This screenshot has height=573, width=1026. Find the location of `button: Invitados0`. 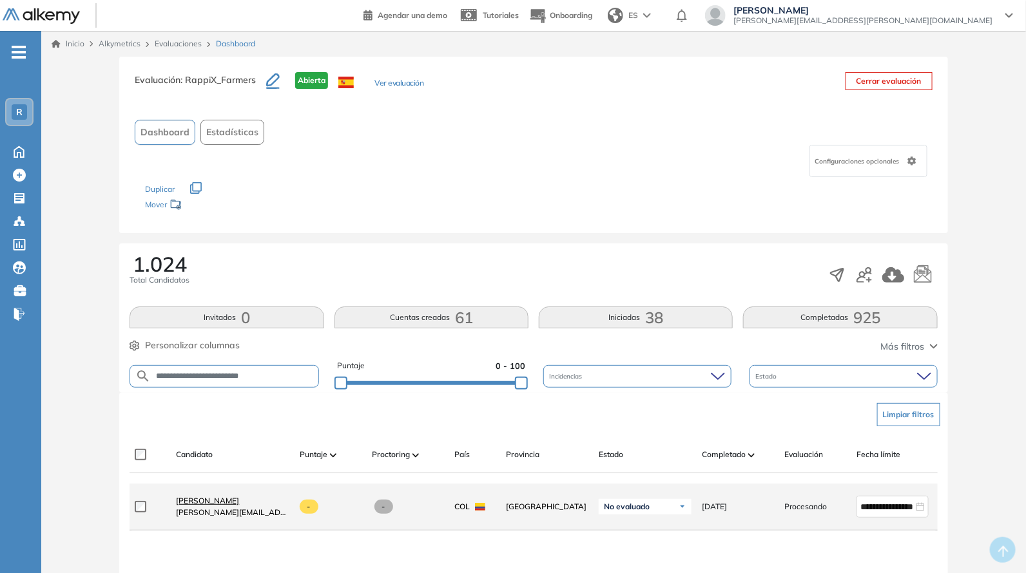

button: Invitados0 is located at coordinates (226, 318).